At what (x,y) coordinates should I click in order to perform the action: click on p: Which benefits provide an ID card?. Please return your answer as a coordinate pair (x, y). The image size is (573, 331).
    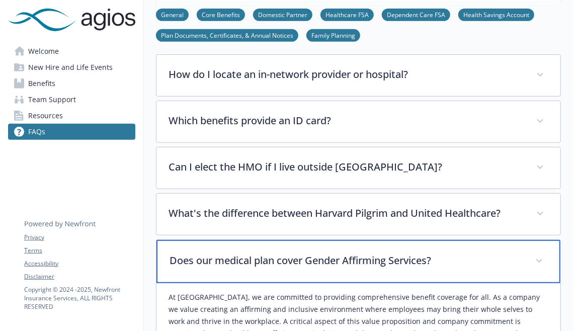
    Looking at the image, I should click on (346, 121).